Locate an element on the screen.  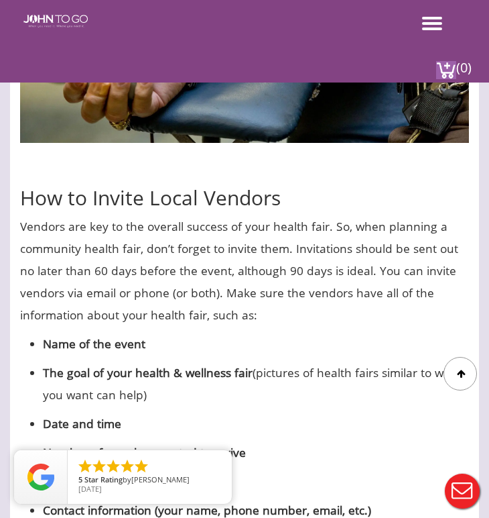
img: Review Rating is located at coordinates (41, 477).